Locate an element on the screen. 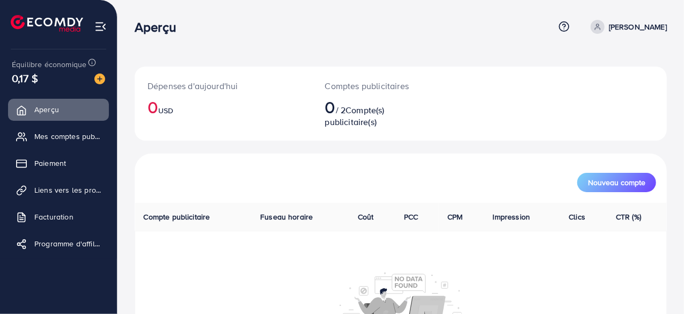 Image resolution: width=684 pixels, height=314 pixels. font: Nouveau compte is located at coordinates (616, 182).